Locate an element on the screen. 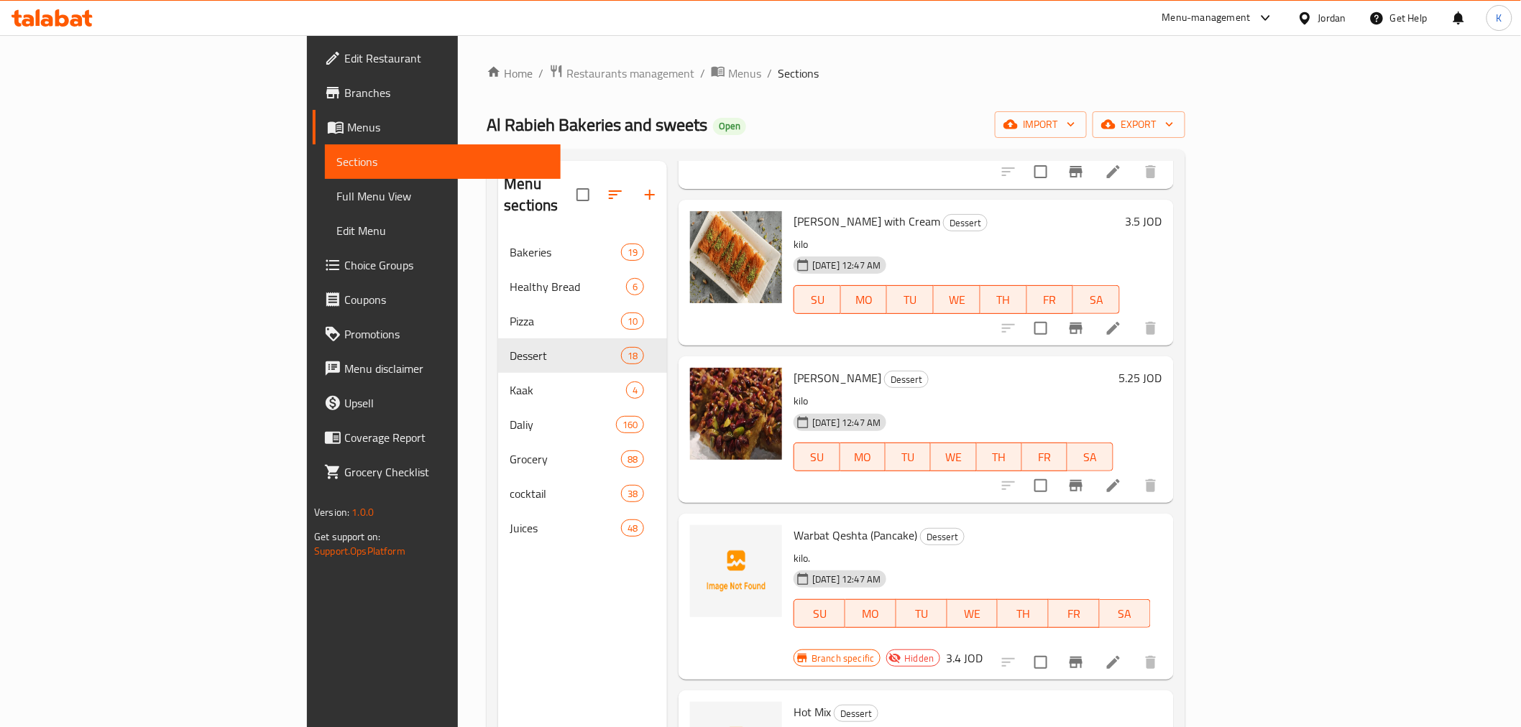  span: Menu disclaimer is located at coordinates (446, 369).